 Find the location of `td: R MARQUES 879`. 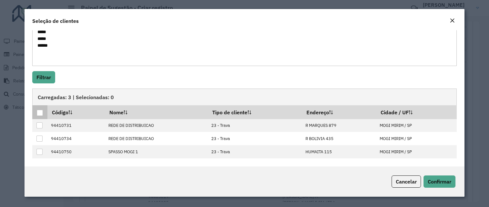

td: R MARQUES 879 is located at coordinates (339, 126).